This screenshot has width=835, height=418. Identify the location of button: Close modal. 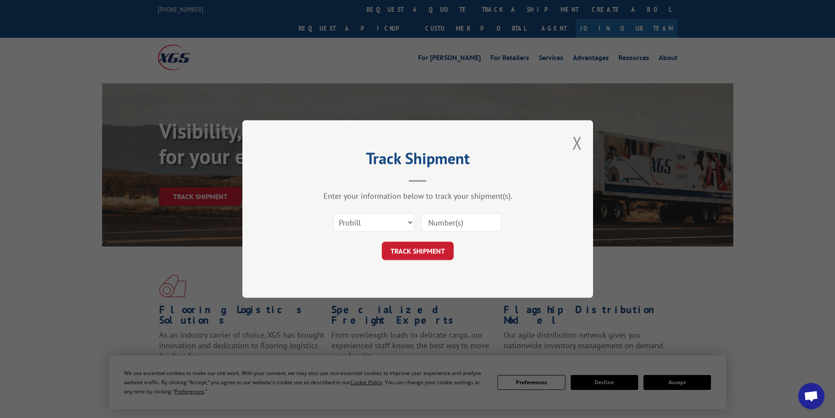
(577, 142).